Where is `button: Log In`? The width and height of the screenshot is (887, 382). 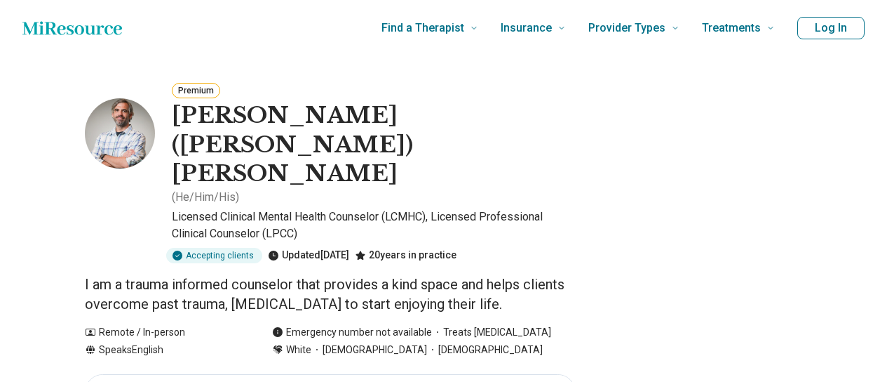 button: Log In is located at coordinates (831, 28).